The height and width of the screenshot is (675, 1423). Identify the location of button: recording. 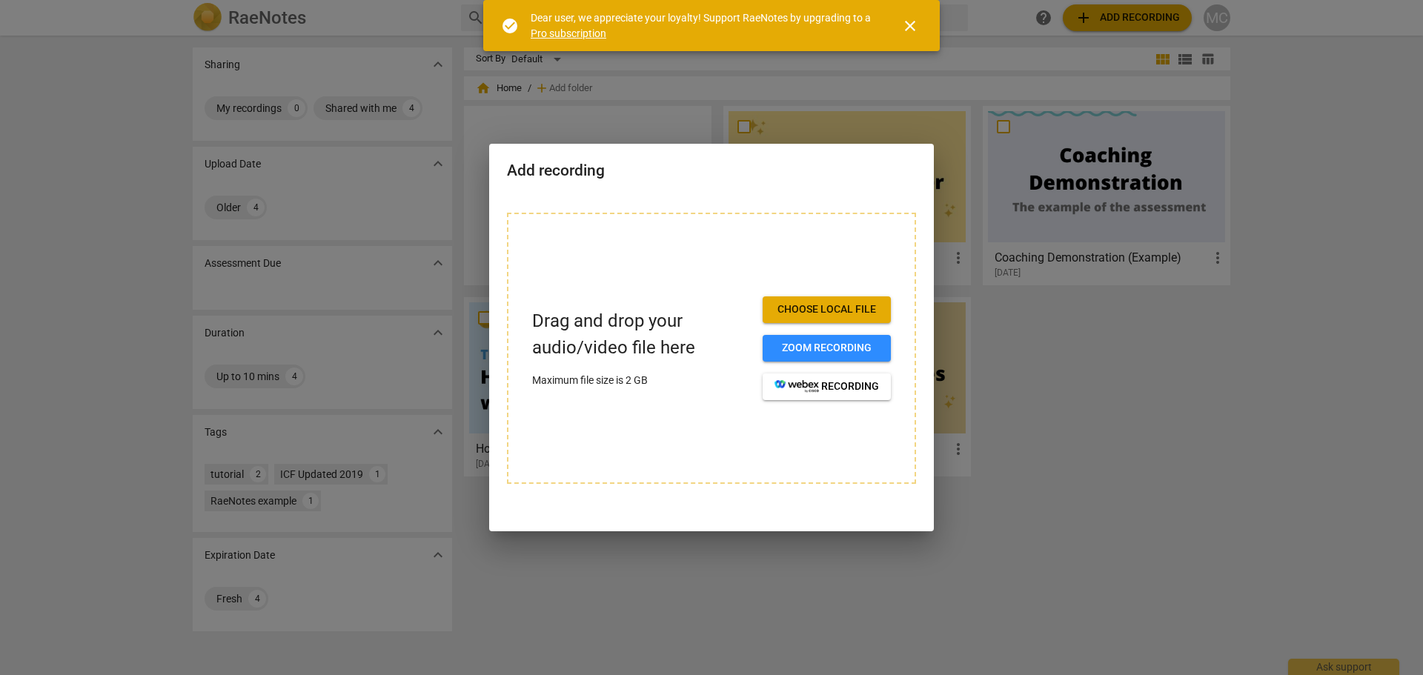
(826, 387).